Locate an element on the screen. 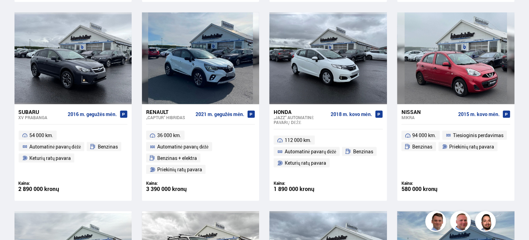  font: „Captur“ hibridas is located at coordinates (166, 118).